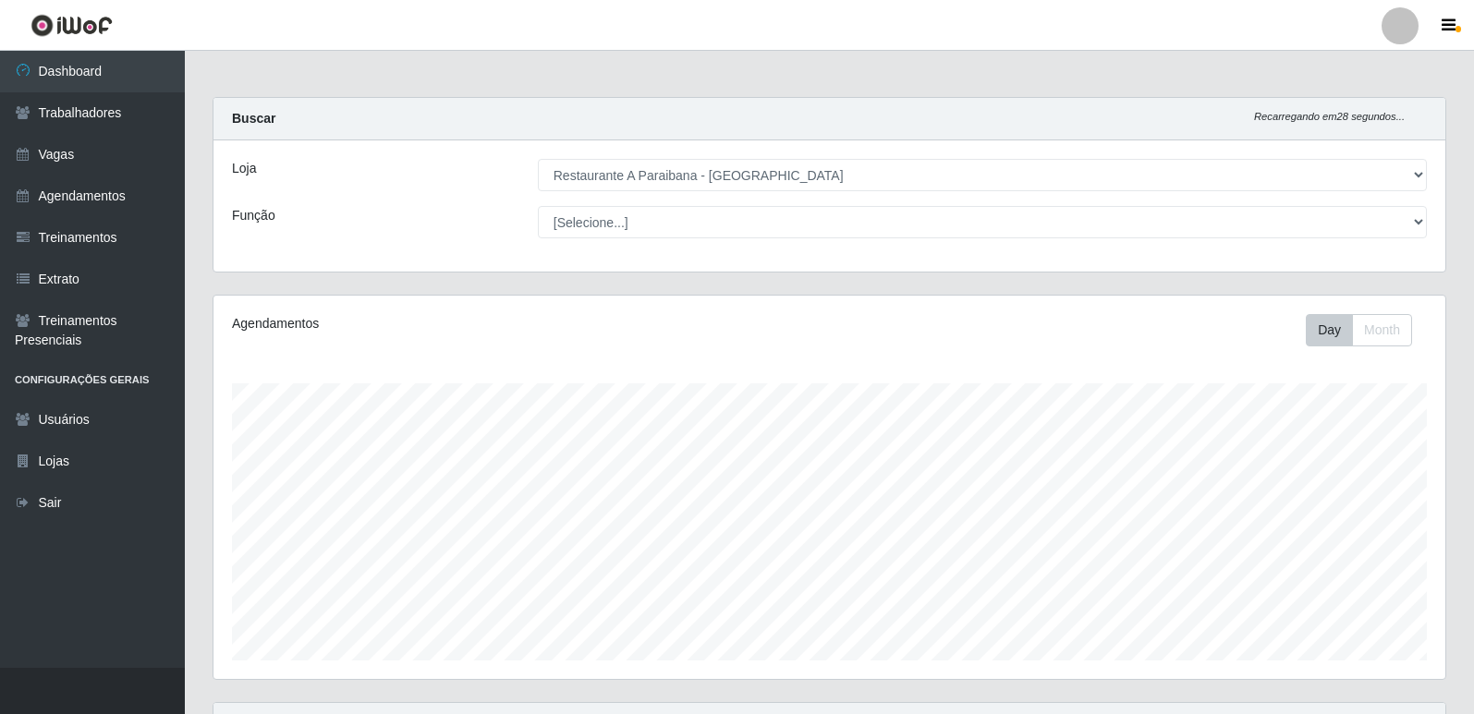  I want to click on button: Day, so click(1329, 330).